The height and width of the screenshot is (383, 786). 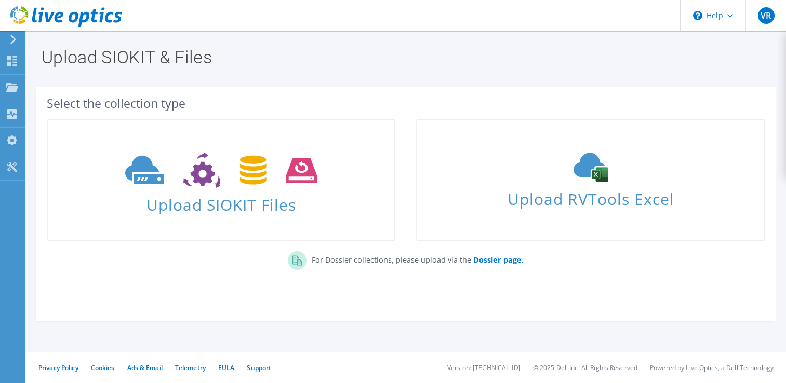 I want to click on a: EULA, so click(x=226, y=368).